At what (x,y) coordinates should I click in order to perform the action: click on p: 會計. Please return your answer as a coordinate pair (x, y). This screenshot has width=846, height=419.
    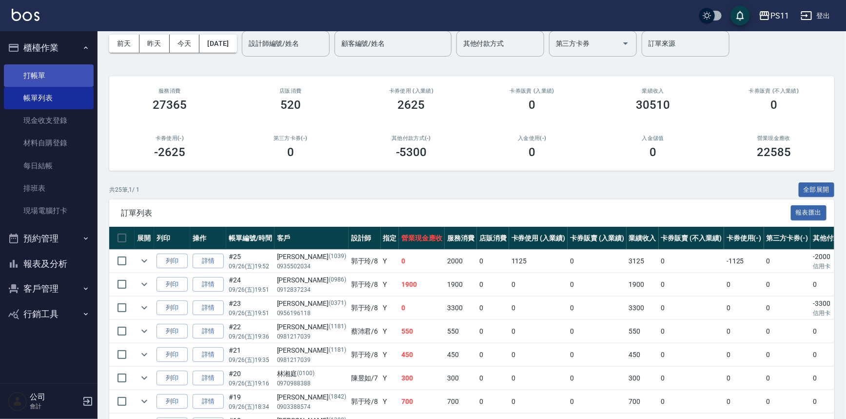
    Looking at the image, I should click on (55, 406).